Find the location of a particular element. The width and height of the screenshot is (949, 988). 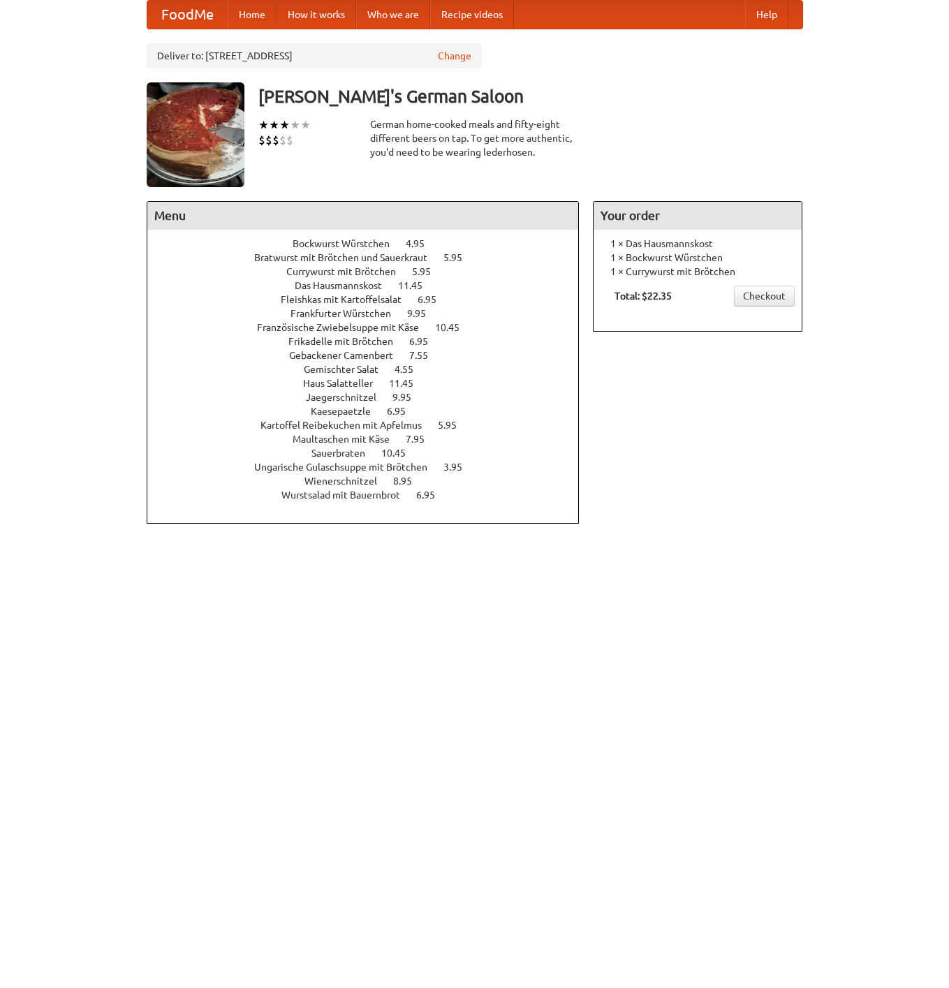

h4: Your order is located at coordinates (698, 216).